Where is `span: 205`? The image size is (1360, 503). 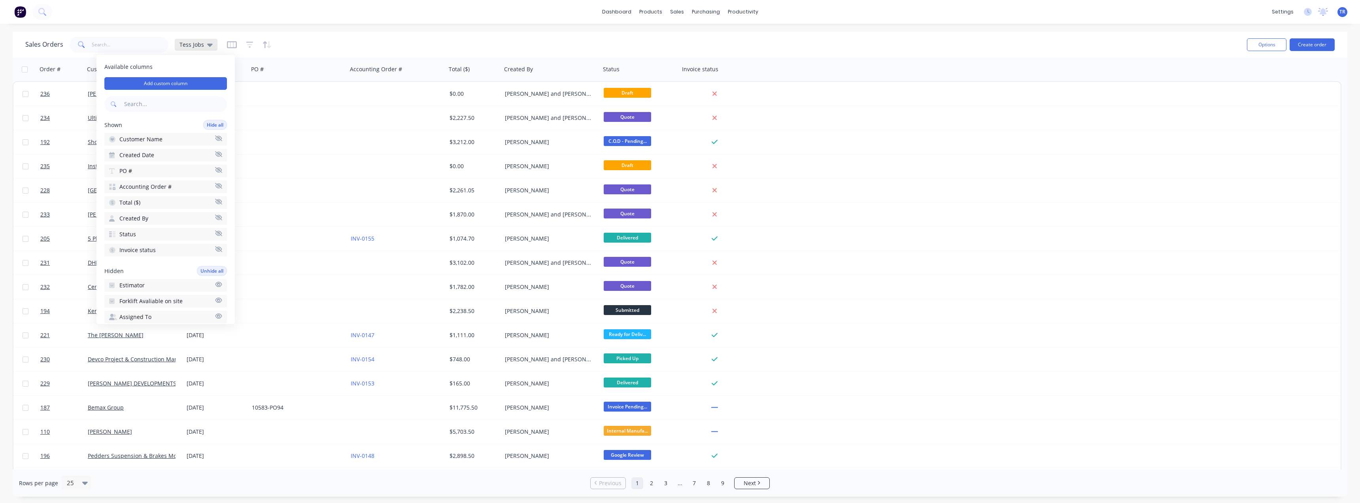 span: 205 is located at coordinates (45, 238).